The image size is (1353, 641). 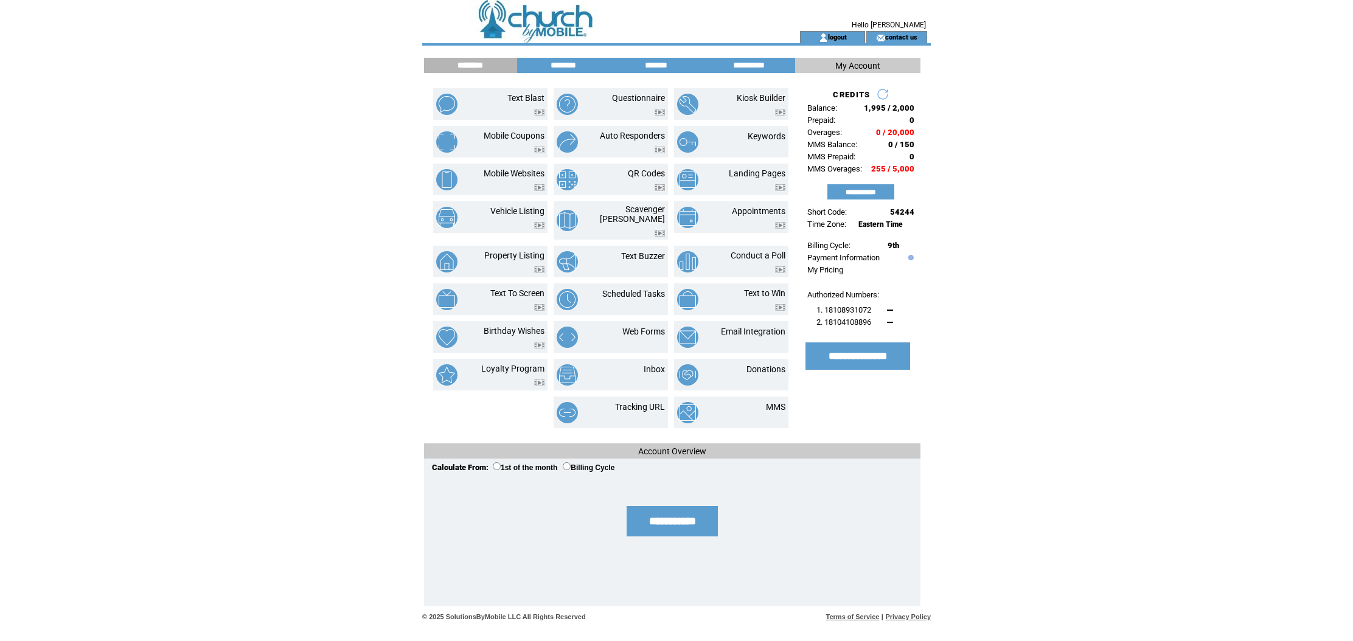 What do you see at coordinates (687, 104) in the screenshot?
I see `img: kiosk-builder.png` at bounding box center [687, 104].